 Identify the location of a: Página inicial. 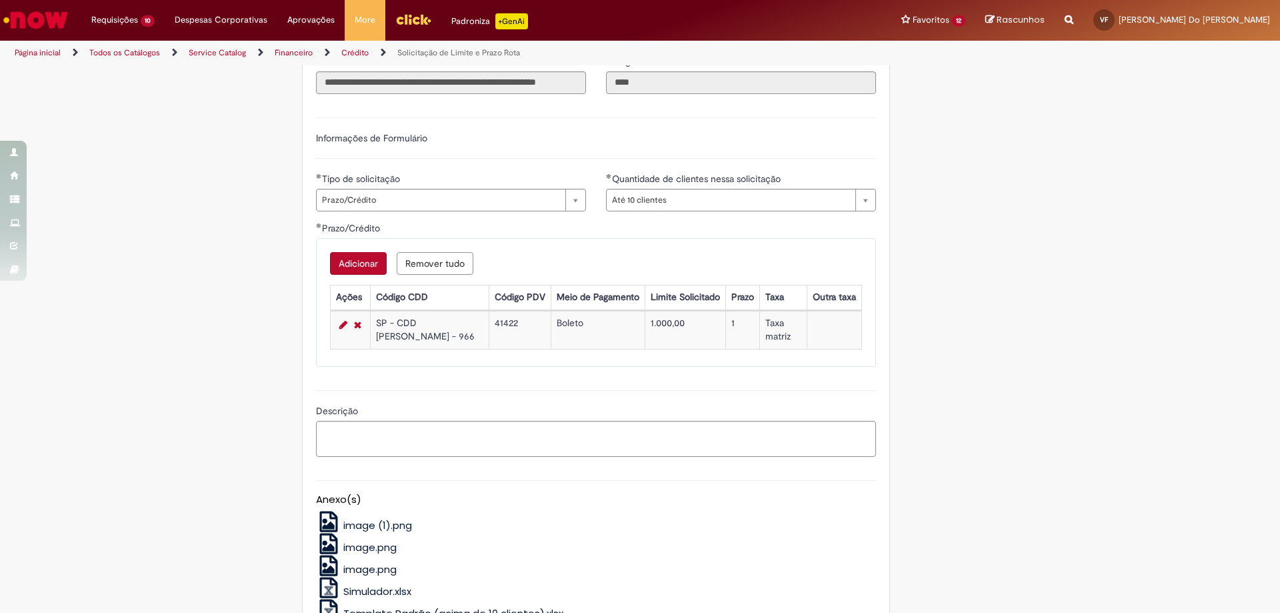
(37, 53).